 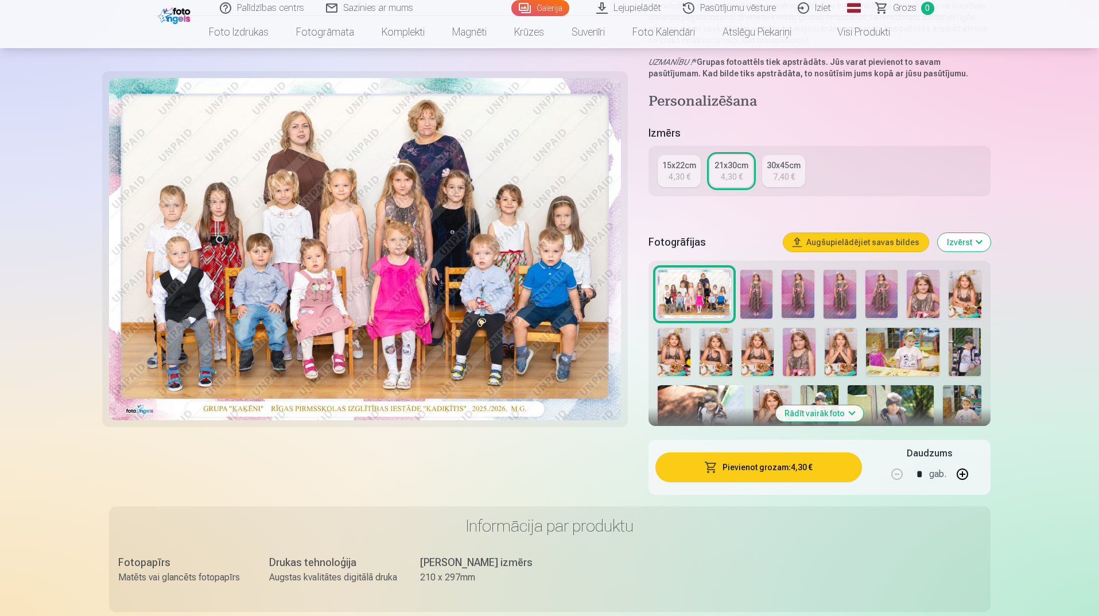 I want to click on a: 21x30cm4,30 €, so click(x=731, y=171).